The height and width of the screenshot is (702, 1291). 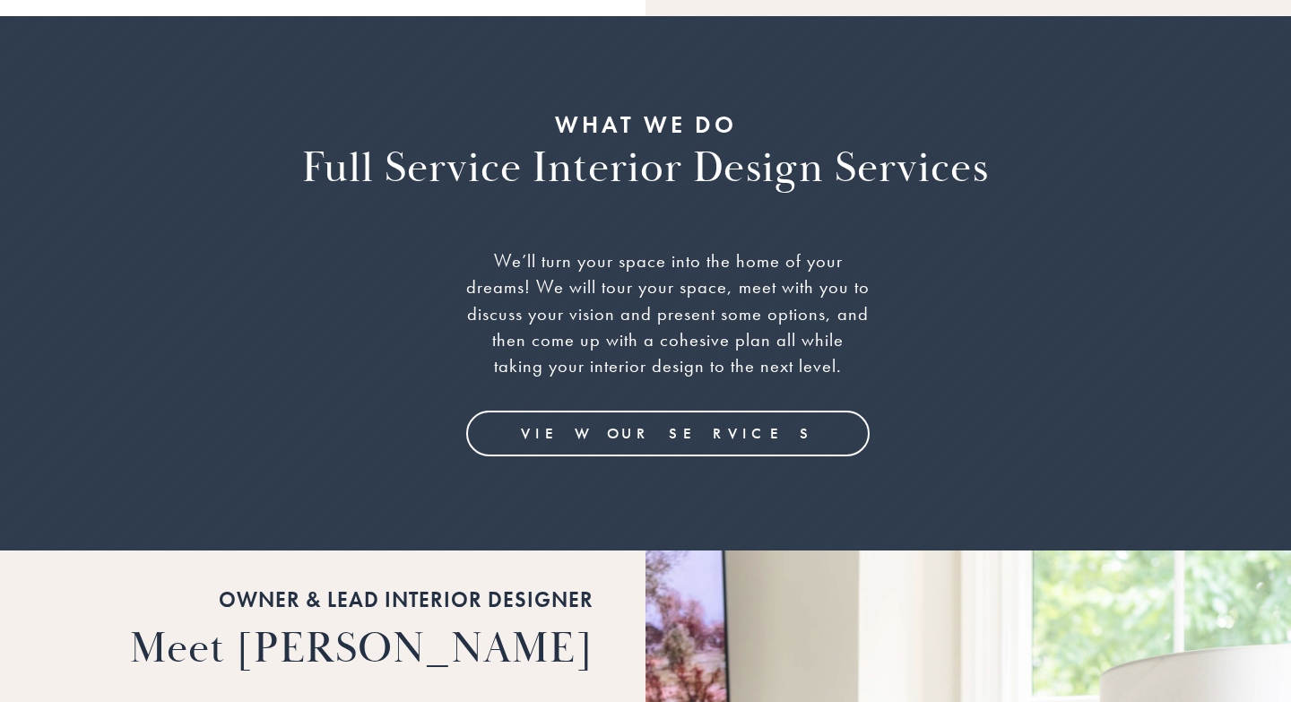 I want to click on a: View Our Services, so click(x=668, y=434).